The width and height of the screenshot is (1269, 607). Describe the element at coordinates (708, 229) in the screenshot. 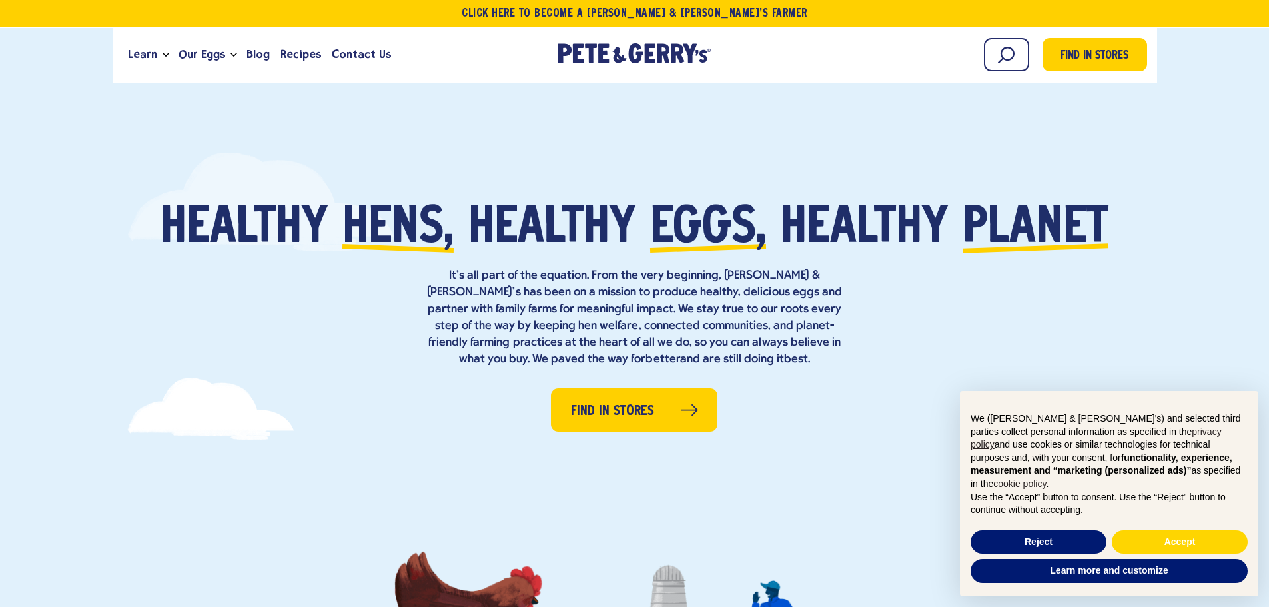

I see `span: eggs,` at that location.